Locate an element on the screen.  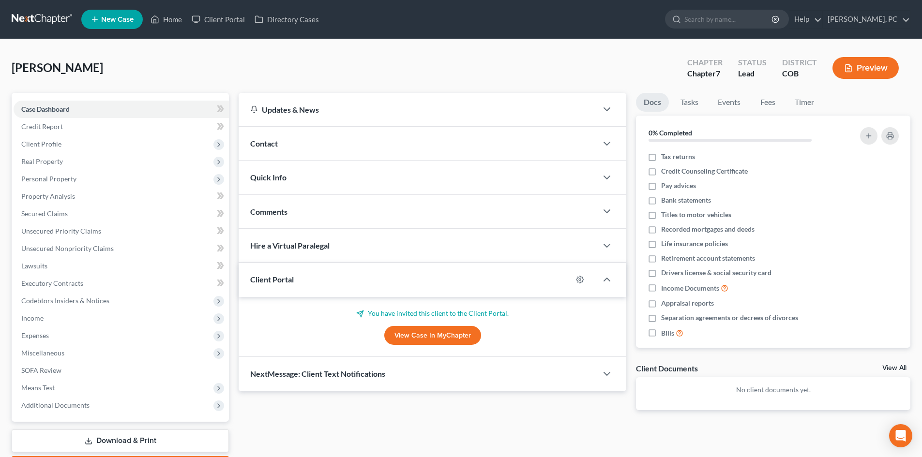
span: Codebtors Insiders & Notices is located at coordinates (65, 301).